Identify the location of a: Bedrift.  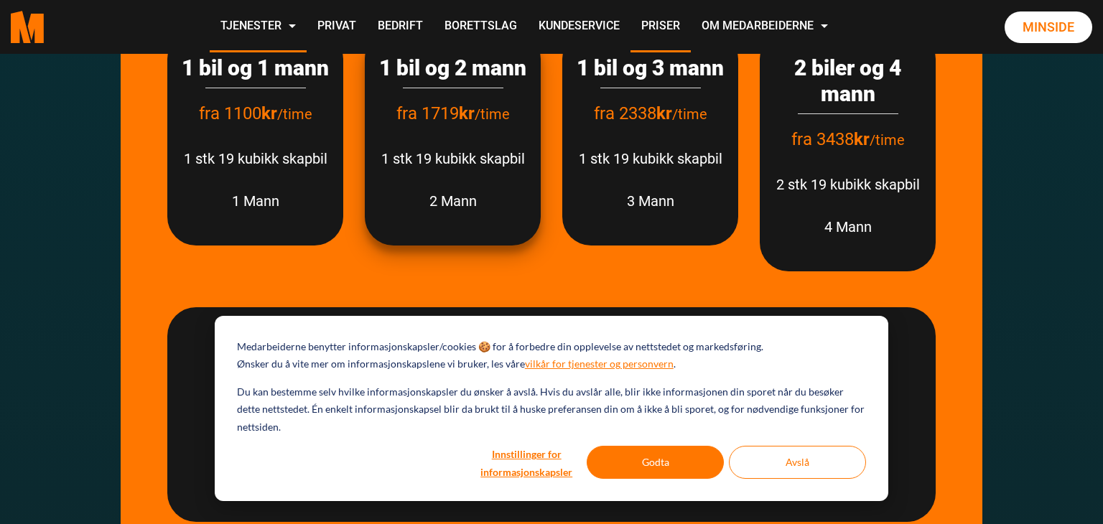
(400, 27).